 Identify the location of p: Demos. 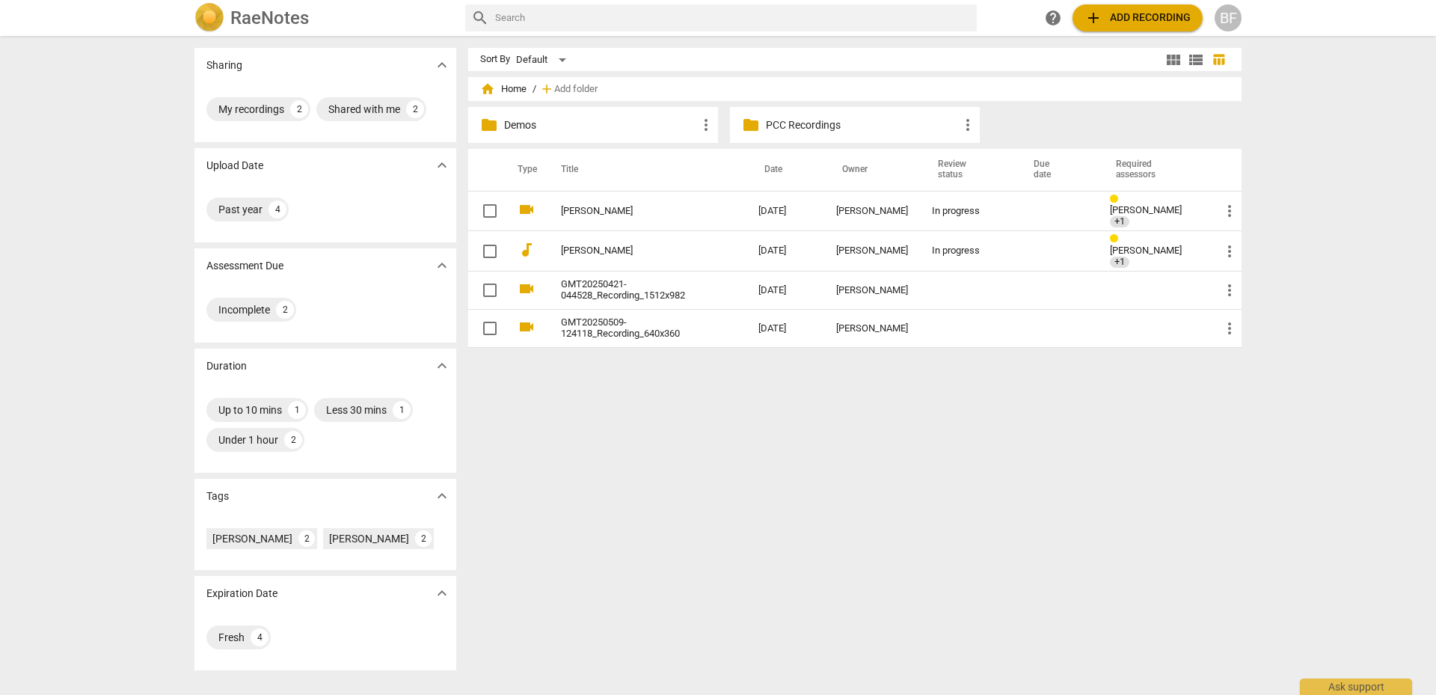
(600, 125).